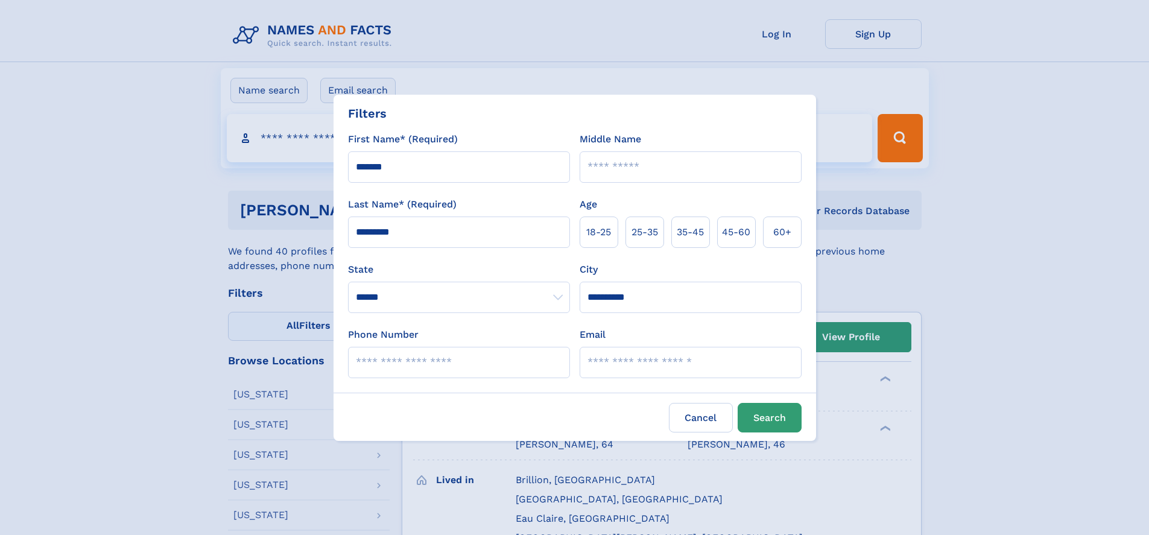 Image resolution: width=1149 pixels, height=535 pixels. Describe the element at coordinates (736, 232) in the screenshot. I see `span: 45‑60` at that location.